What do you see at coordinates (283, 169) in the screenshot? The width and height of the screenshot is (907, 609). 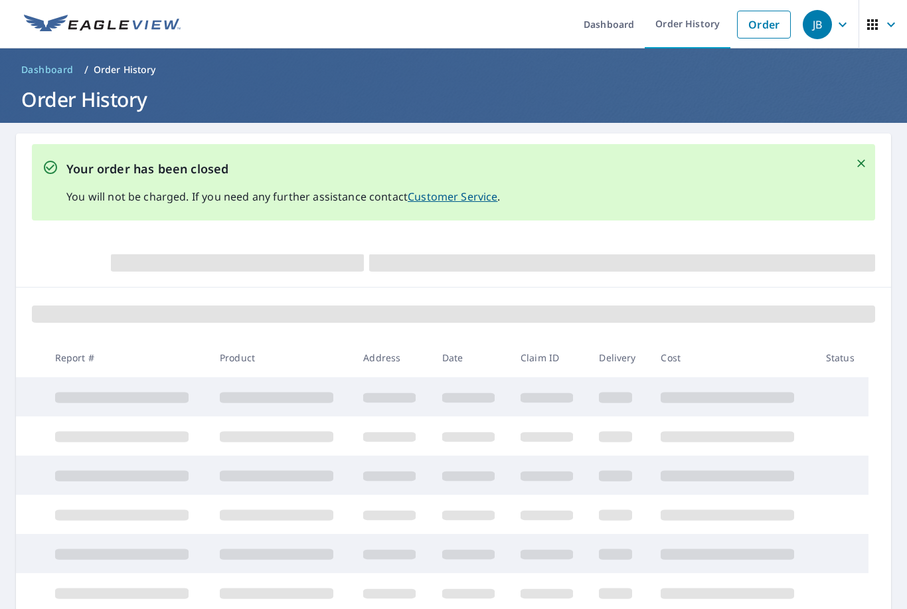 I see `p: Your order has been closed` at bounding box center [283, 169].